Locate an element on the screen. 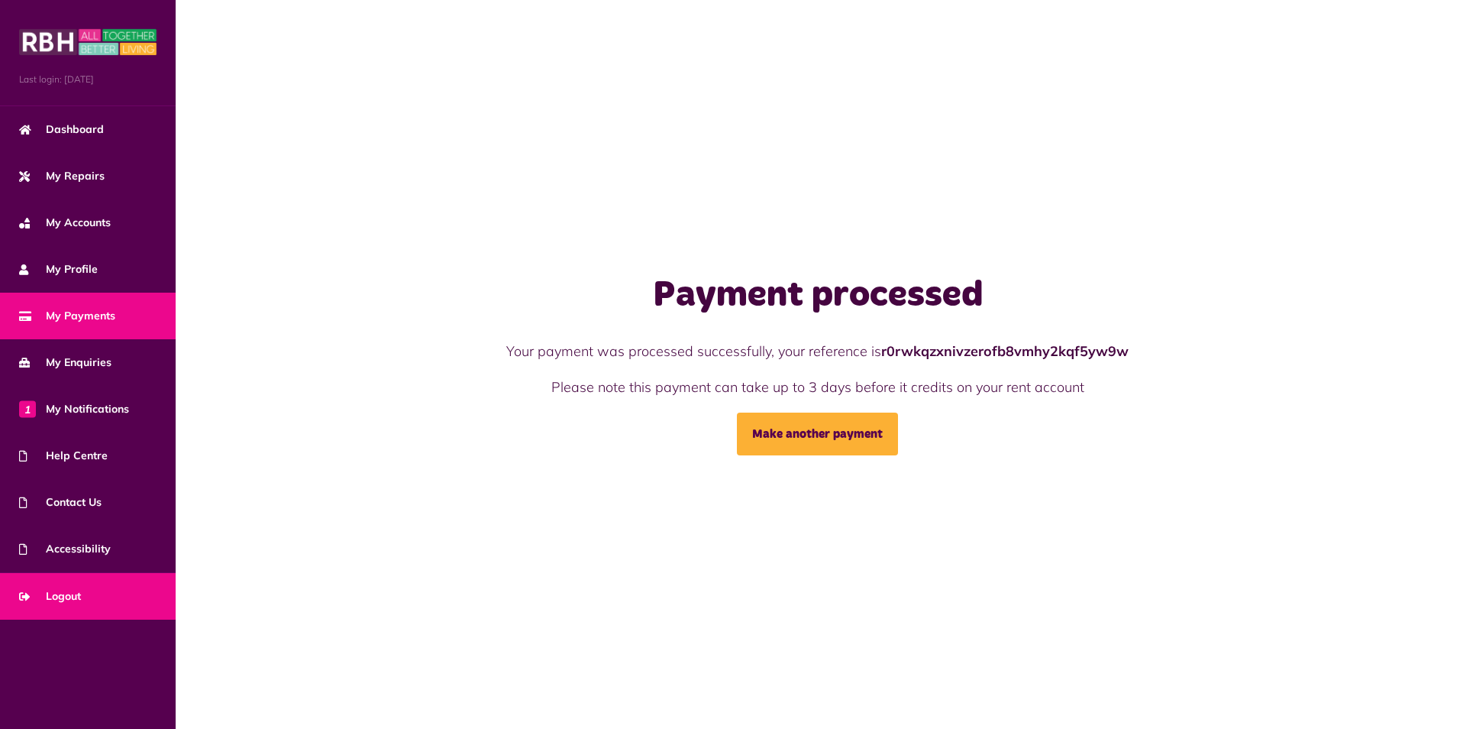 Image resolution: width=1460 pixels, height=729 pixels. span: My Notifications is located at coordinates (74, 409).